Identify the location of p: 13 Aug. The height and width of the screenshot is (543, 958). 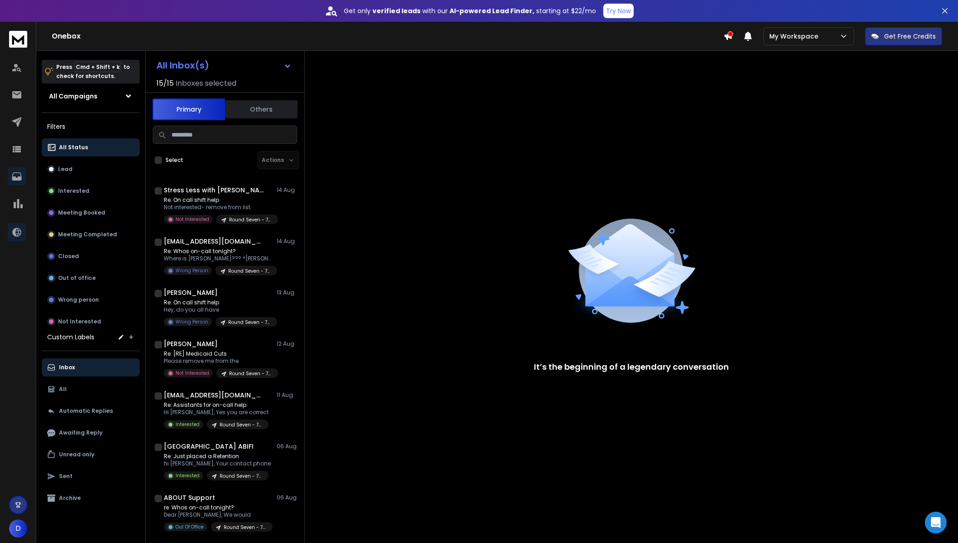
(287, 293).